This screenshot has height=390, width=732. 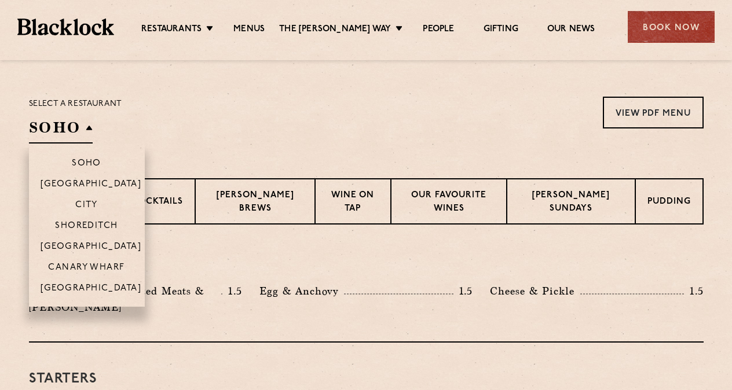 I want to click on a: Our News, so click(x=571, y=30).